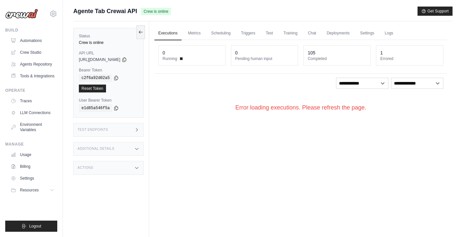 This screenshot has height=237, width=463. Describe the element at coordinates (108, 70) in the screenshot. I see `label: Bearer Token` at that location.